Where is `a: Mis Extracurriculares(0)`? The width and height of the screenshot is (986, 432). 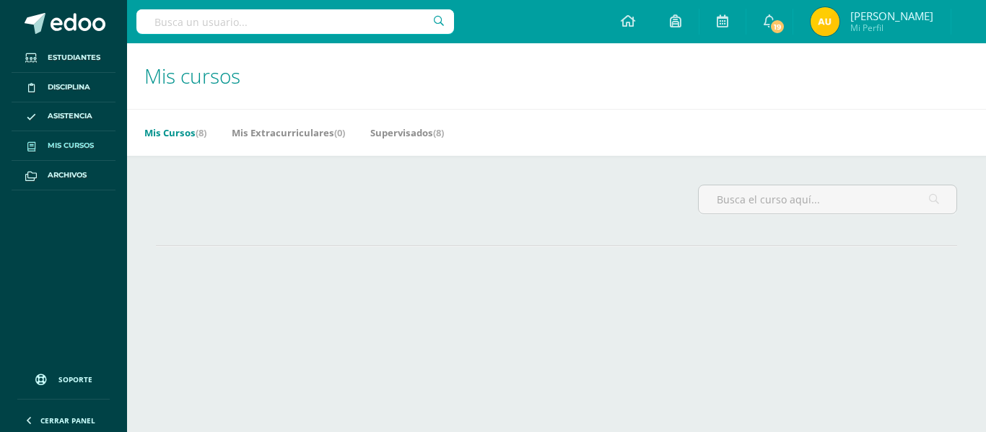 a: Mis Extracurriculares(0) is located at coordinates (288, 133).